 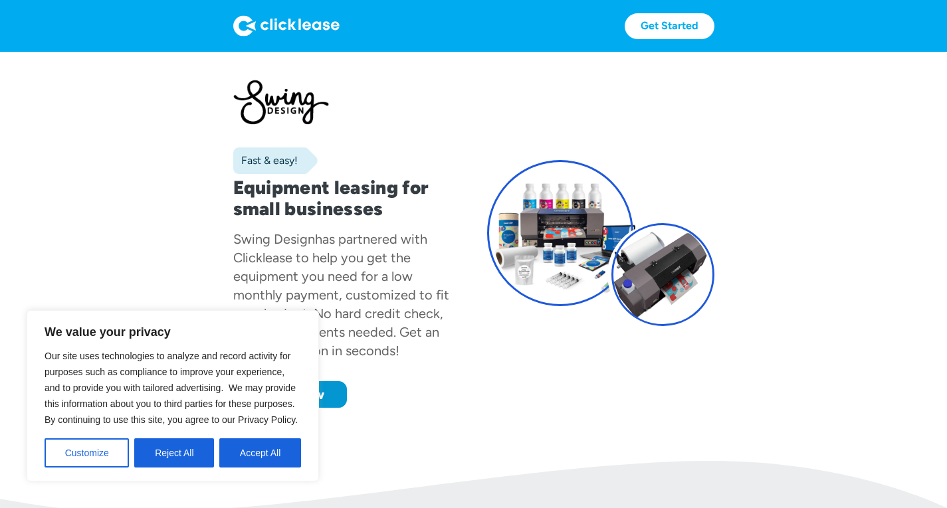 What do you see at coordinates (286, 26) in the screenshot?
I see `img: Logo` at bounding box center [286, 26].